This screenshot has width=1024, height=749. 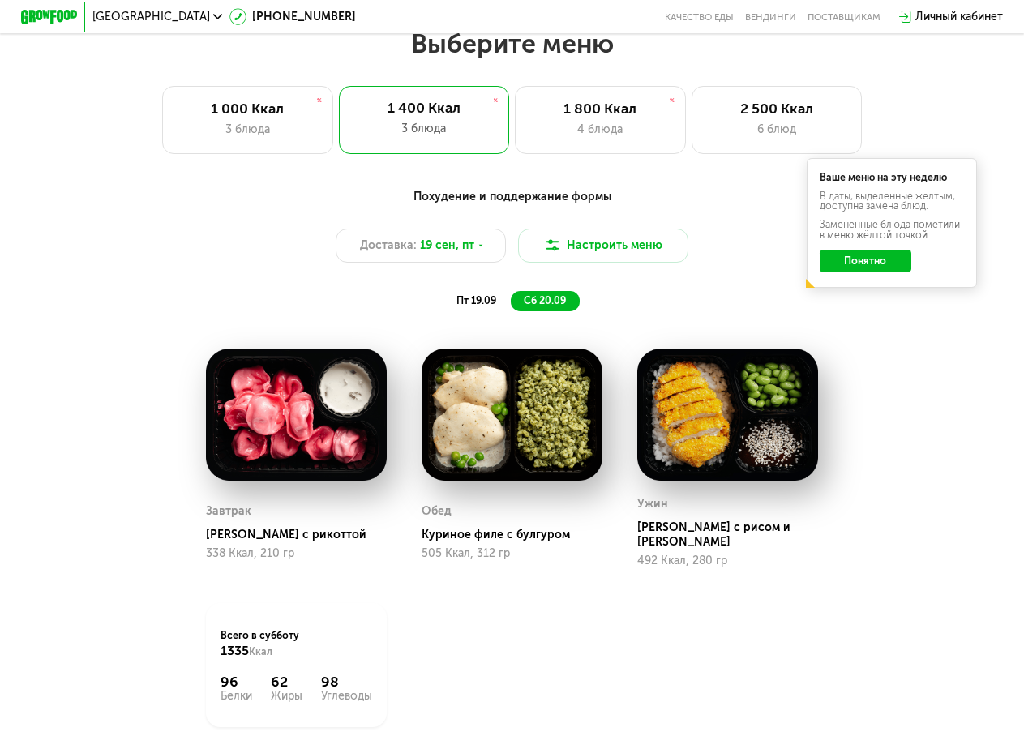 What do you see at coordinates (260, 651) in the screenshot?
I see `span: Ккал` at bounding box center [260, 651].